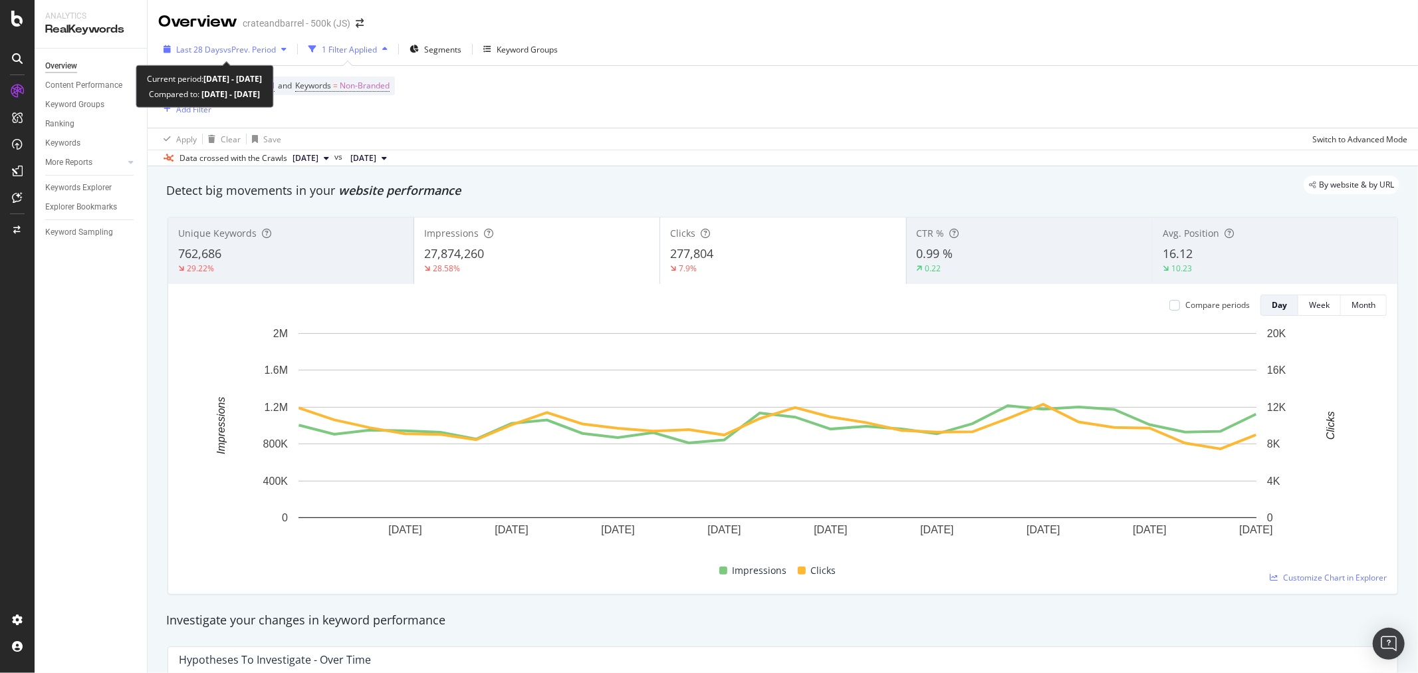 The height and width of the screenshot is (673, 1418). Describe the element at coordinates (272, 139) in the screenshot. I see `div: Save` at that location.